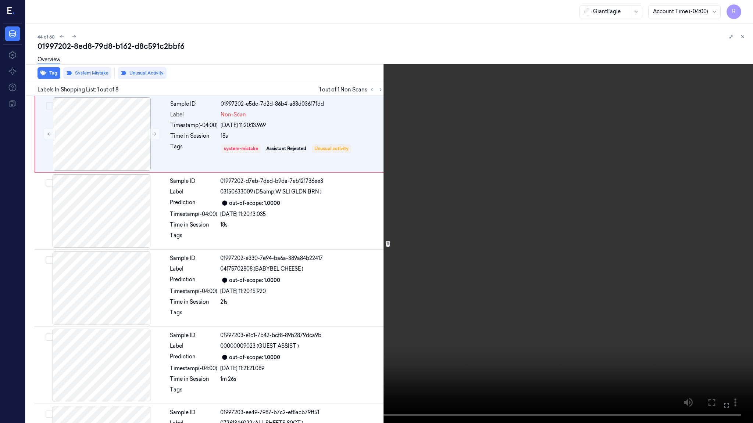  I want to click on div: Unusual activity, so click(331, 149).